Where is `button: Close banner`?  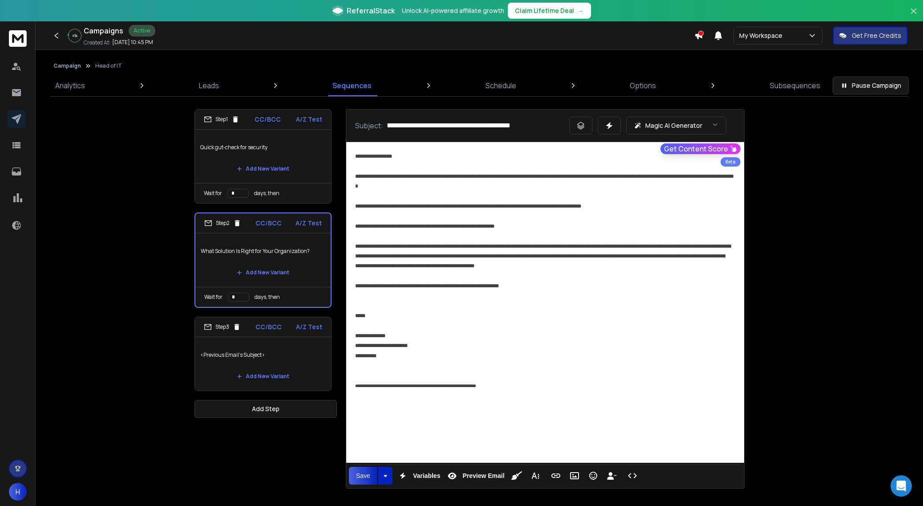 button: Close banner is located at coordinates (914, 16).